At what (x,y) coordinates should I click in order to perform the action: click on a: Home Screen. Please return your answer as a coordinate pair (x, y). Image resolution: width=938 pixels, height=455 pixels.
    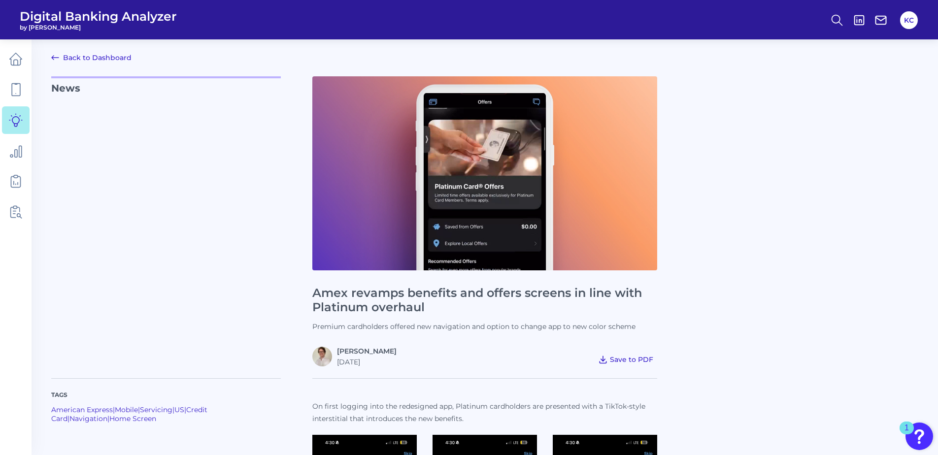
    Looking at the image, I should click on (133, 419).